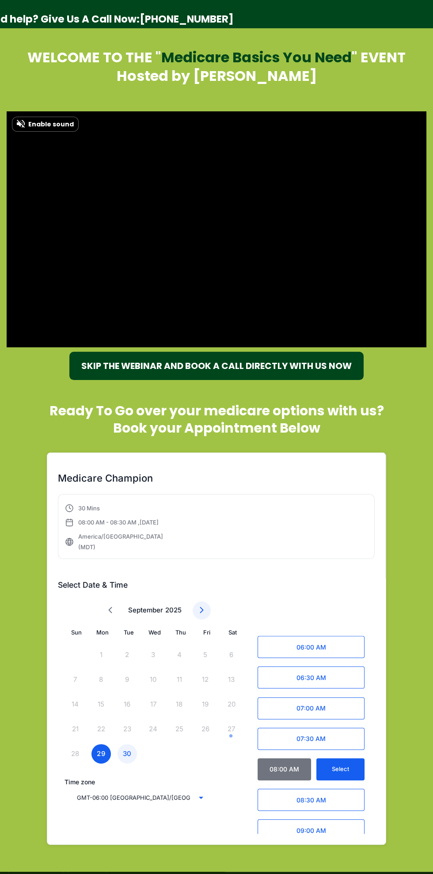  Describe the element at coordinates (216, 229) in the screenshot. I see `div: Video Player` at that location.